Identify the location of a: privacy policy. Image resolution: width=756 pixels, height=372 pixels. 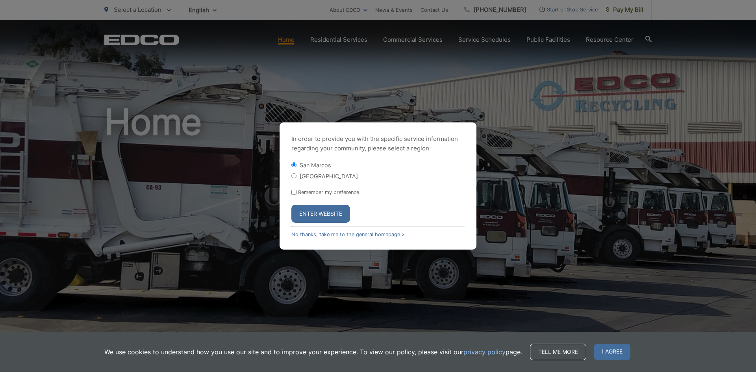
(485, 352).